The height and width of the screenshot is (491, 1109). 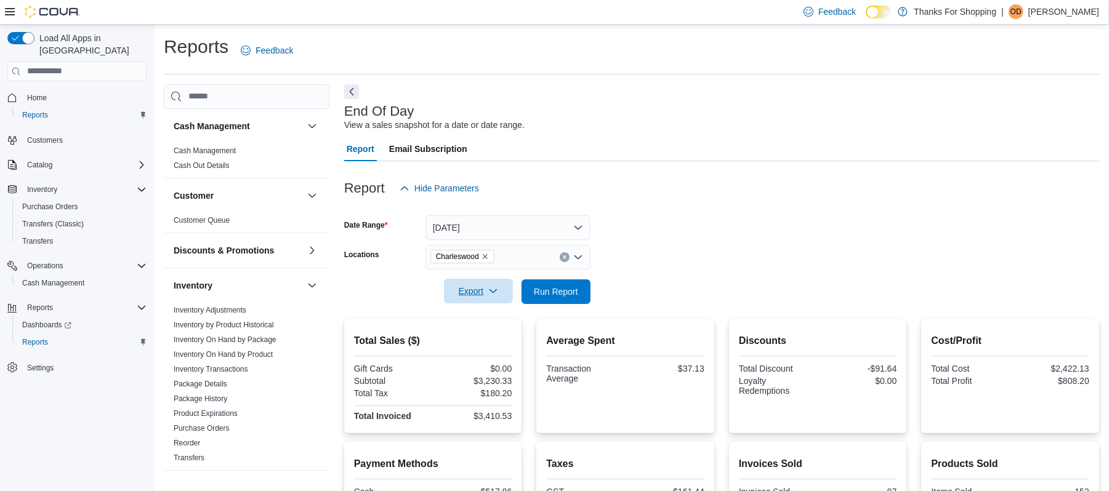 I want to click on div: Total Cost, so click(x=969, y=369).